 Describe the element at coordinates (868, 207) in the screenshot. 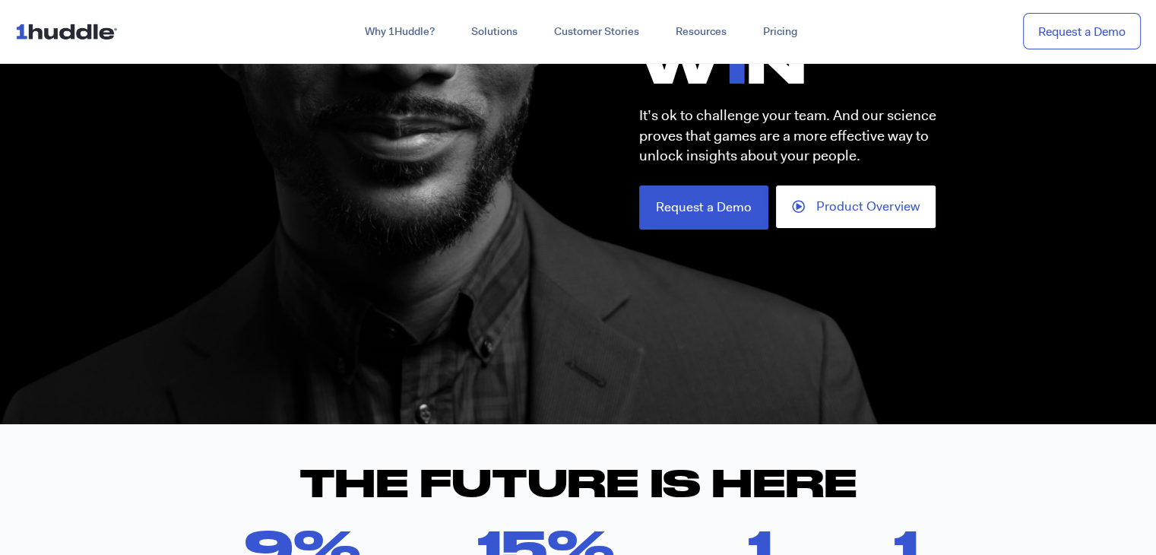

I see `span: Product Overview` at that location.